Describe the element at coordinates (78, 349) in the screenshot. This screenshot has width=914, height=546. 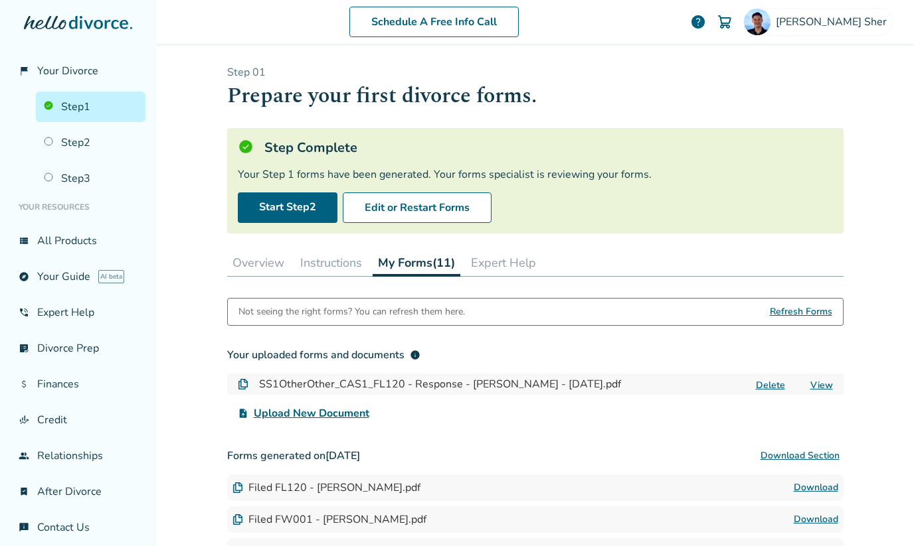
I see `a: list_alt_checkDivorce Prep` at that location.